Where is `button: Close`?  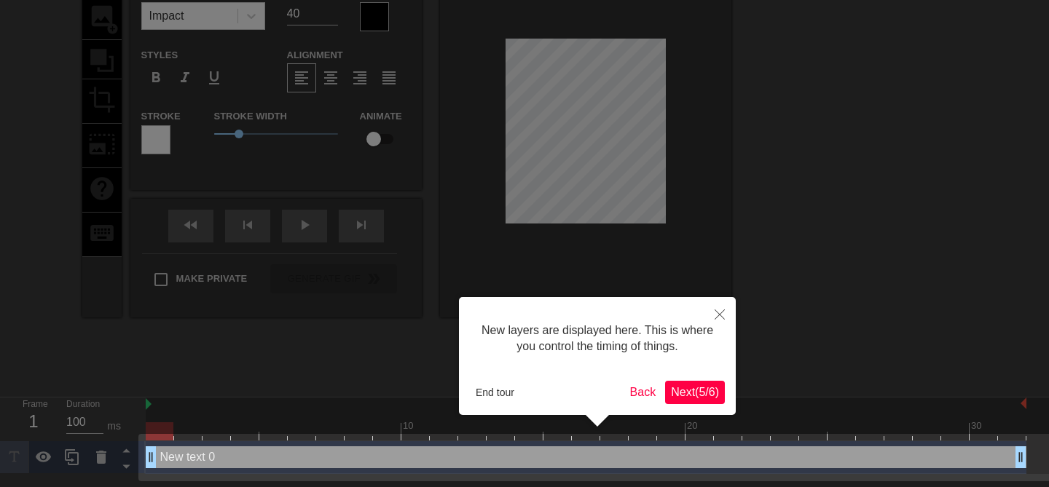
button: Close is located at coordinates (720, 314).